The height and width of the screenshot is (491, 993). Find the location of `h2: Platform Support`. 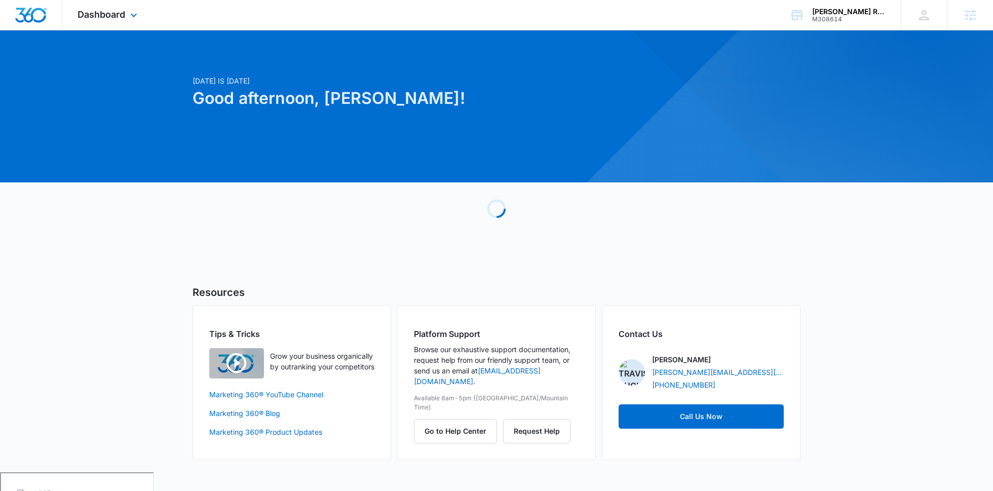

h2: Platform Support is located at coordinates (496, 334).